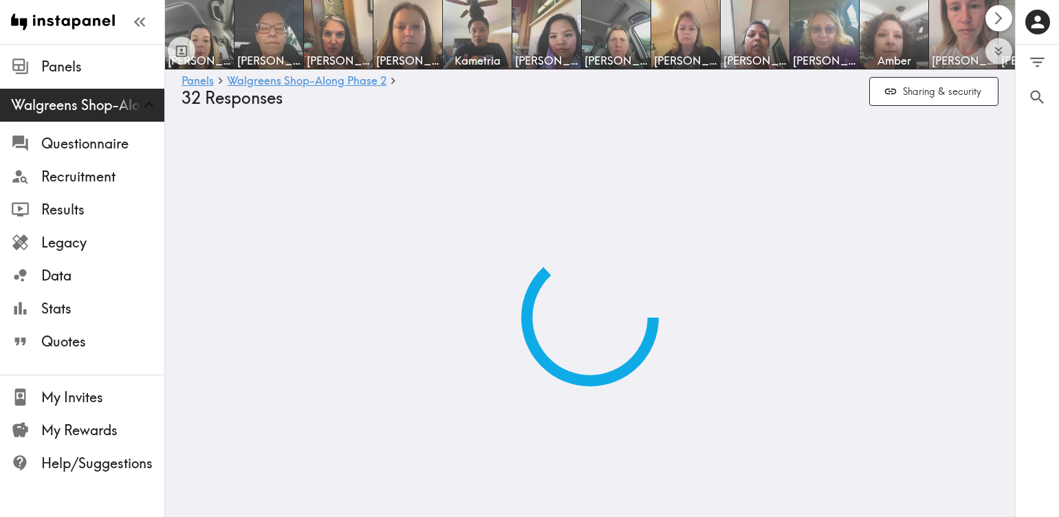  I want to click on button: Sharing & security, so click(934, 91).